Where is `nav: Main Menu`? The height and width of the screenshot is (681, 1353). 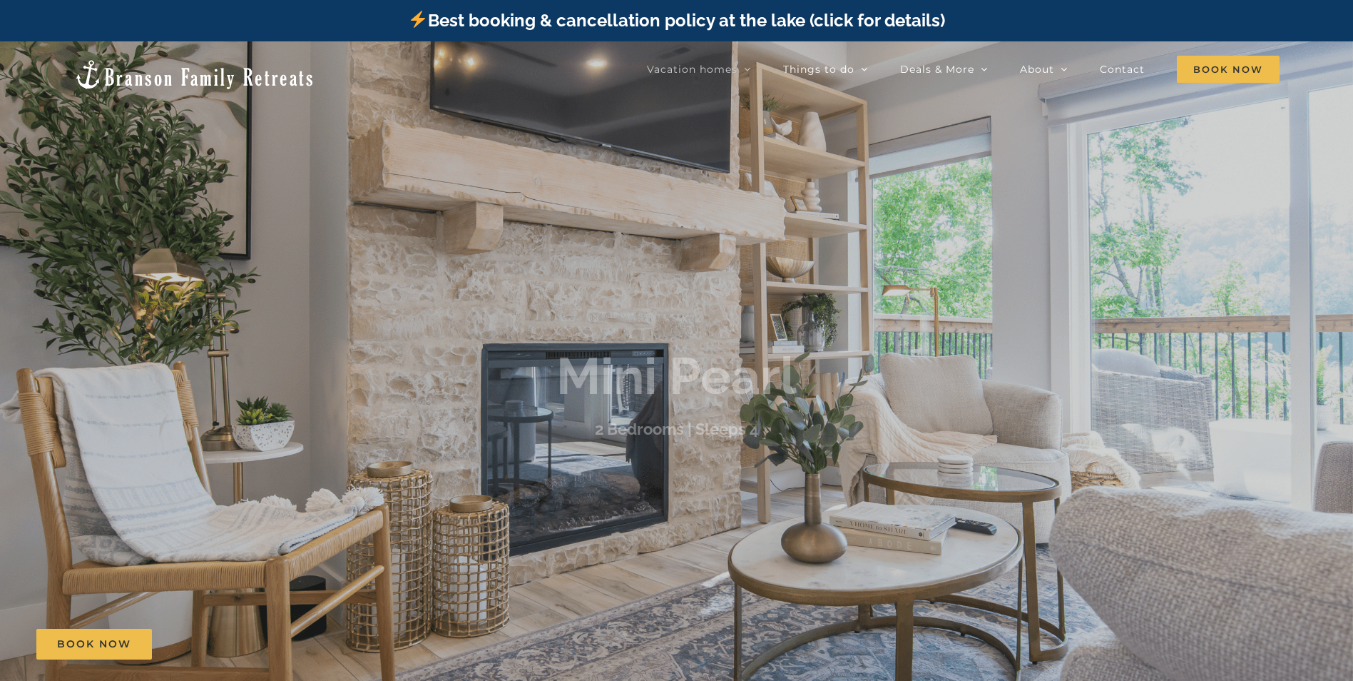 nav: Main Menu is located at coordinates (963, 69).